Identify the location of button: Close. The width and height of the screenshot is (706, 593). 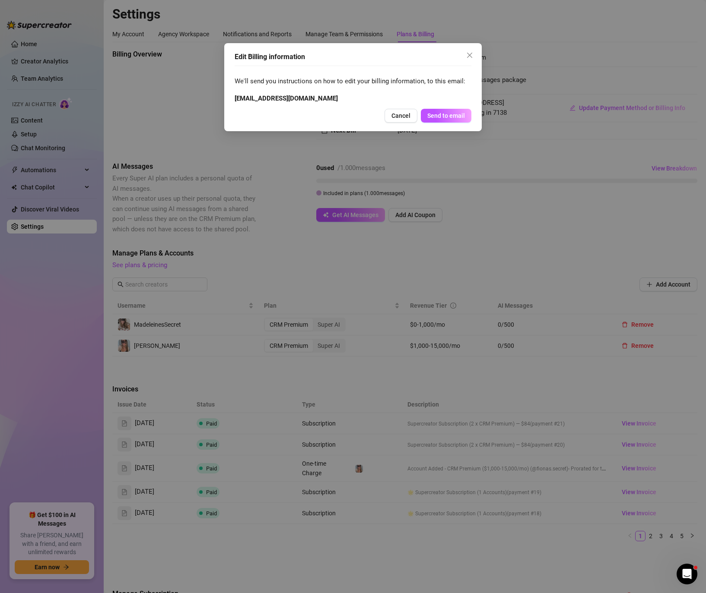
(469, 55).